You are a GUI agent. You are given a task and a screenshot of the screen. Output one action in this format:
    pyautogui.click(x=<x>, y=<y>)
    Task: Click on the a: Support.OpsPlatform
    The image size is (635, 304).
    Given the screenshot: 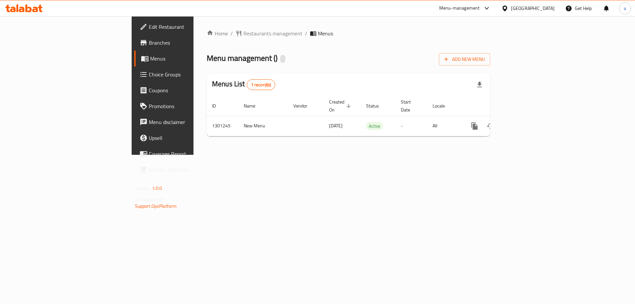 What is the action you would take?
    pyautogui.click(x=156, y=206)
    